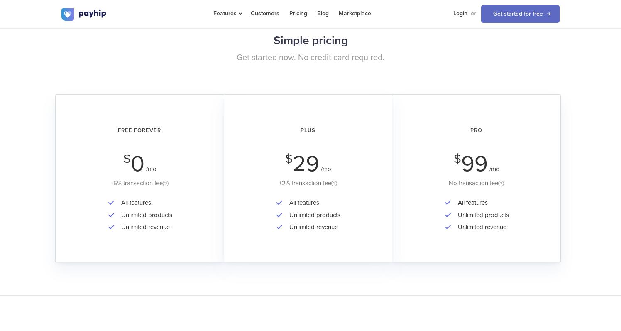 Image resolution: width=621 pixels, height=331 pixels. I want to click on div: +5% transaction fee, so click(139, 183).